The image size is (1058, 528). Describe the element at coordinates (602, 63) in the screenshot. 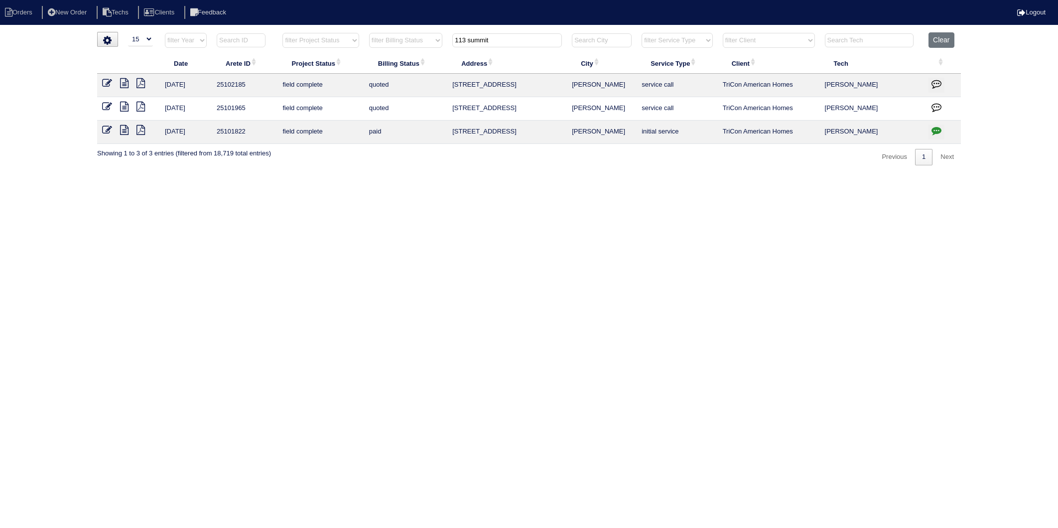

I see `th: City: activate to sort column ascending` at that location.